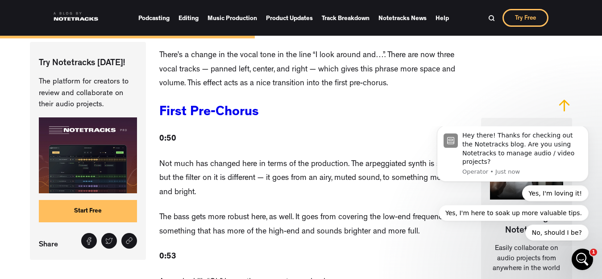 This screenshot has width=602, height=279. Describe the element at coordinates (99, 22) in the screenshot. I see `div: Message content` at that location.